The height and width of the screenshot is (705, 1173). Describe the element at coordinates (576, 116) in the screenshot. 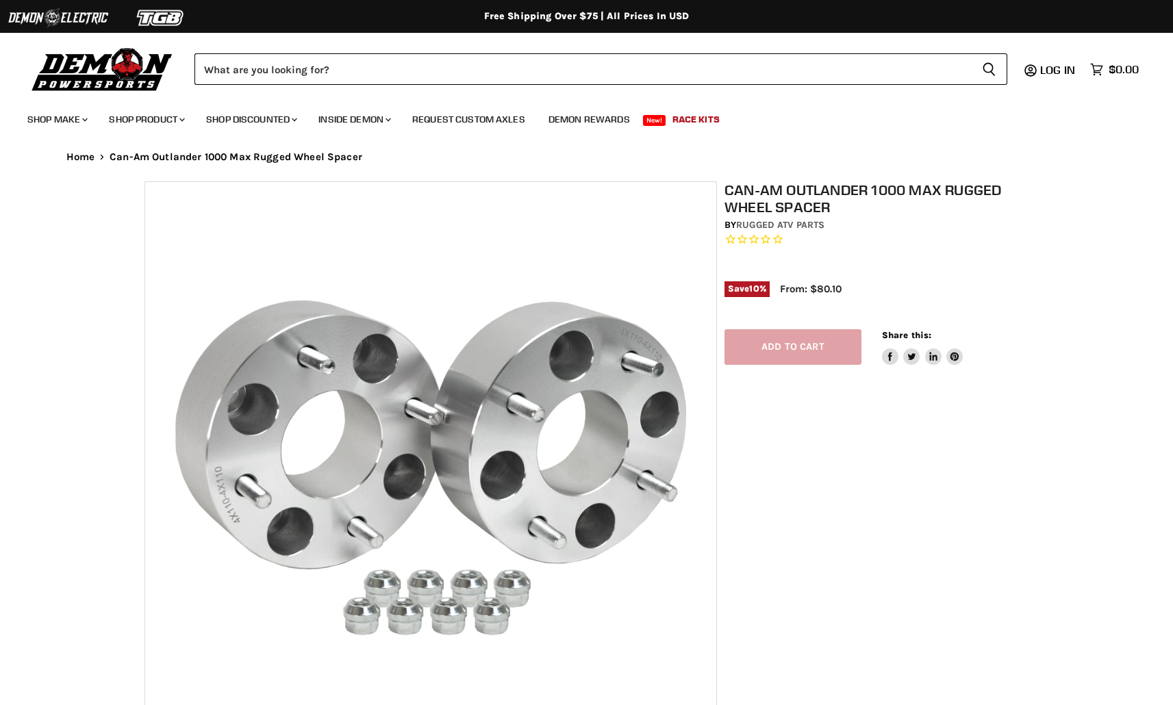

I see `ul: Main menu` at that location.